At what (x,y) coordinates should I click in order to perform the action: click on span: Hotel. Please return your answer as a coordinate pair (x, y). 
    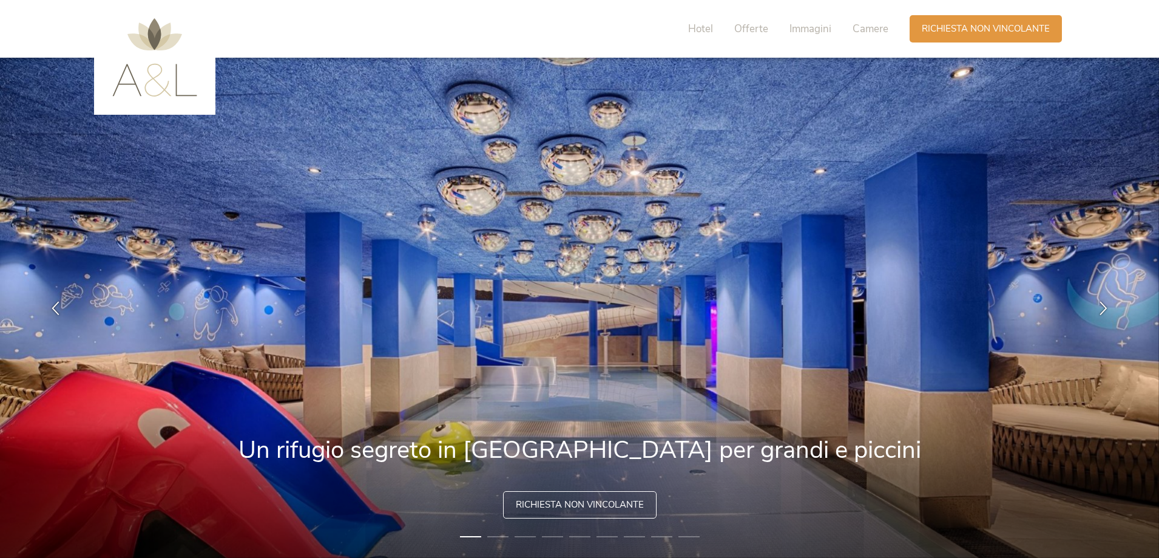
    Looking at the image, I should click on (700, 29).